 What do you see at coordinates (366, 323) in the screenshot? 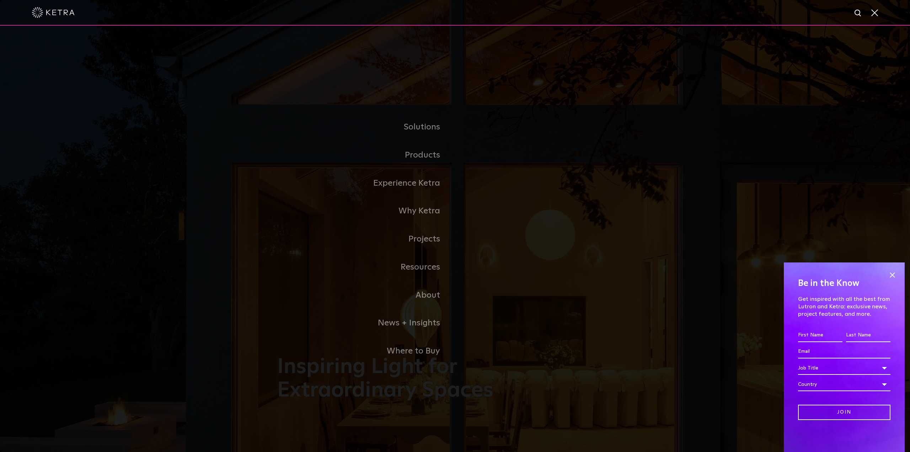
I see `a: News + Insights` at bounding box center [366, 323].